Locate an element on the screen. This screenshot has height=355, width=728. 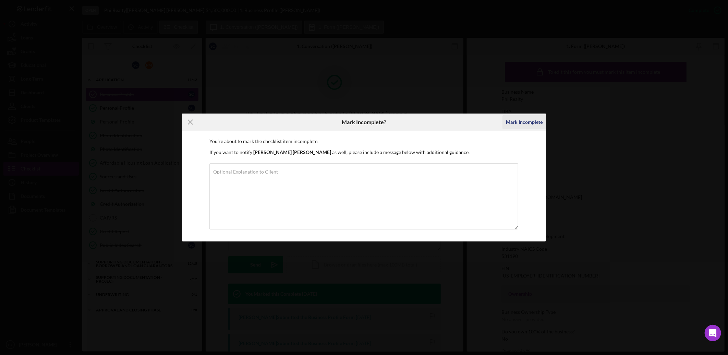
button: Mark Incomplete is located at coordinates (524, 122).